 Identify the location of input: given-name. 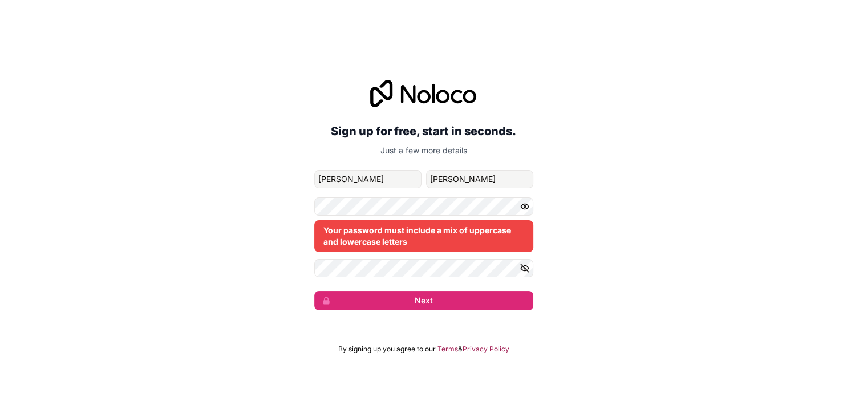
(368, 179).